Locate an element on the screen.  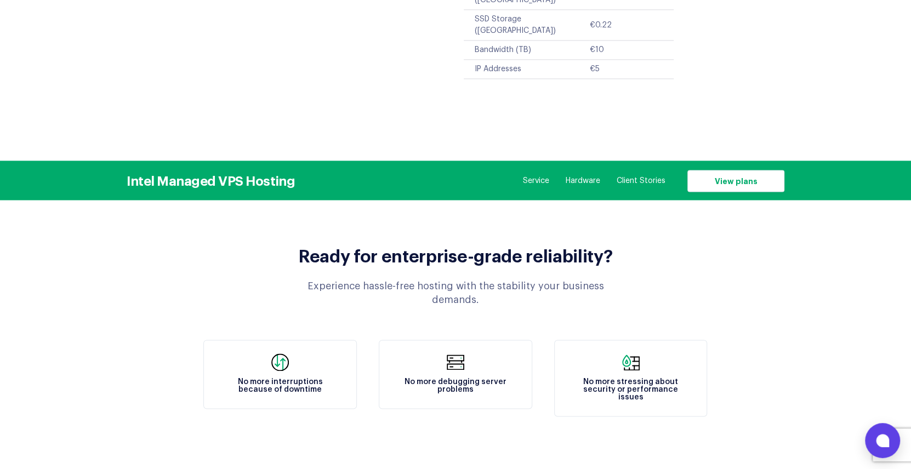
td: €5 is located at coordinates (631, 69).